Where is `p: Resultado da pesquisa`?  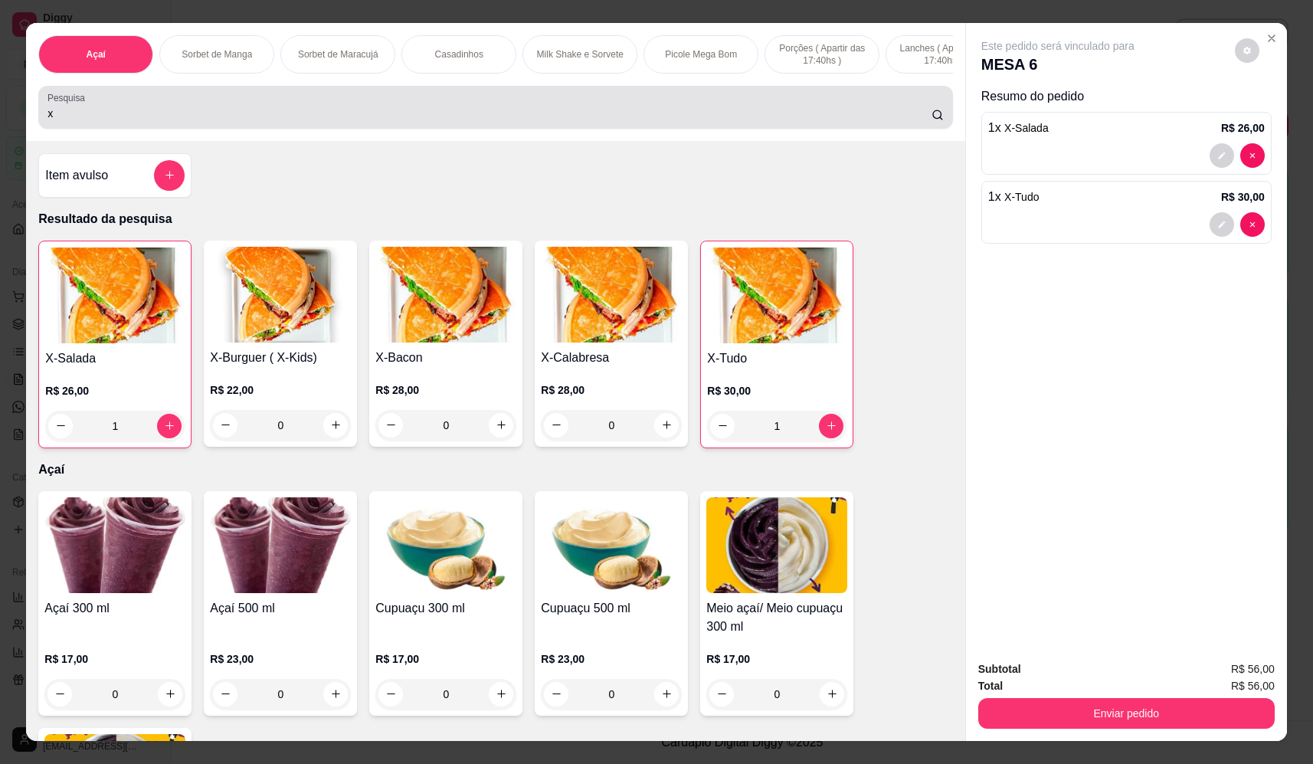 p: Resultado da pesquisa is located at coordinates (495, 219).